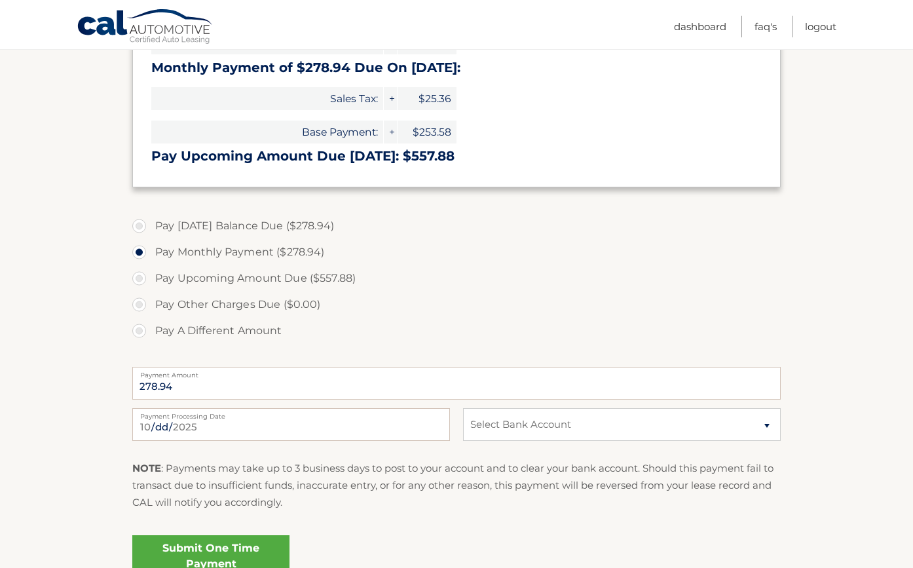 This screenshot has width=913, height=568. Describe the element at coordinates (457, 331) in the screenshot. I see `label: Pay A Different Amount` at that location.